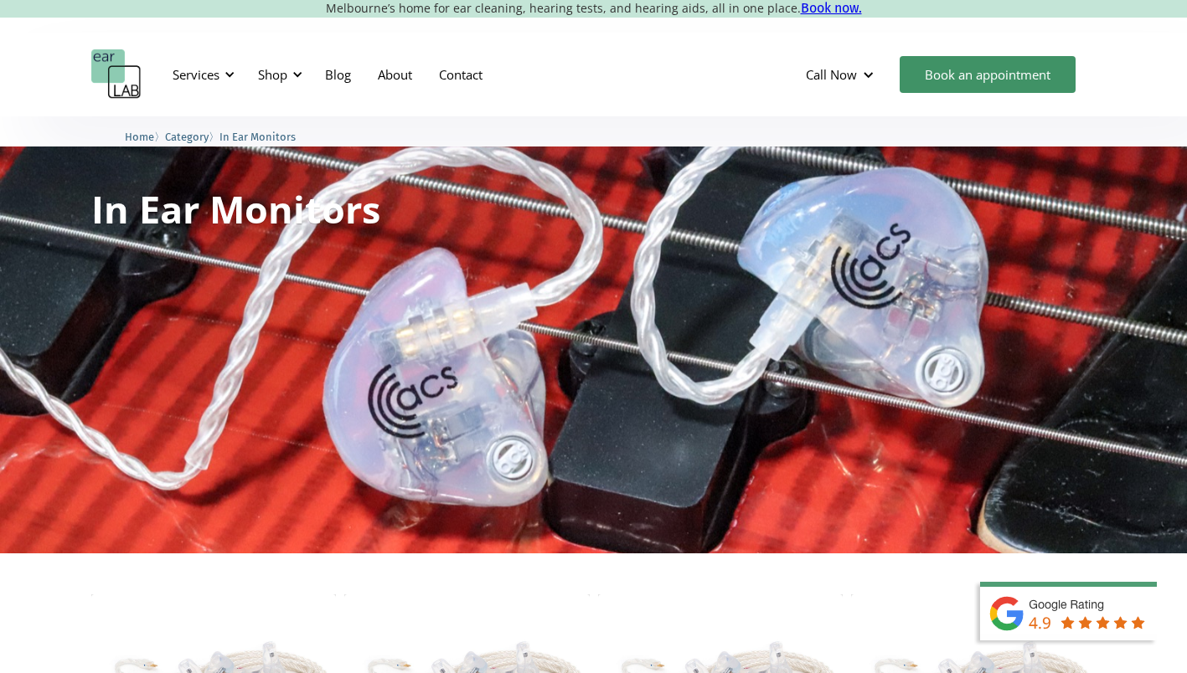 The width and height of the screenshot is (1187, 673). Describe the element at coordinates (337, 75) in the screenshot. I see `a: Blog` at that location.